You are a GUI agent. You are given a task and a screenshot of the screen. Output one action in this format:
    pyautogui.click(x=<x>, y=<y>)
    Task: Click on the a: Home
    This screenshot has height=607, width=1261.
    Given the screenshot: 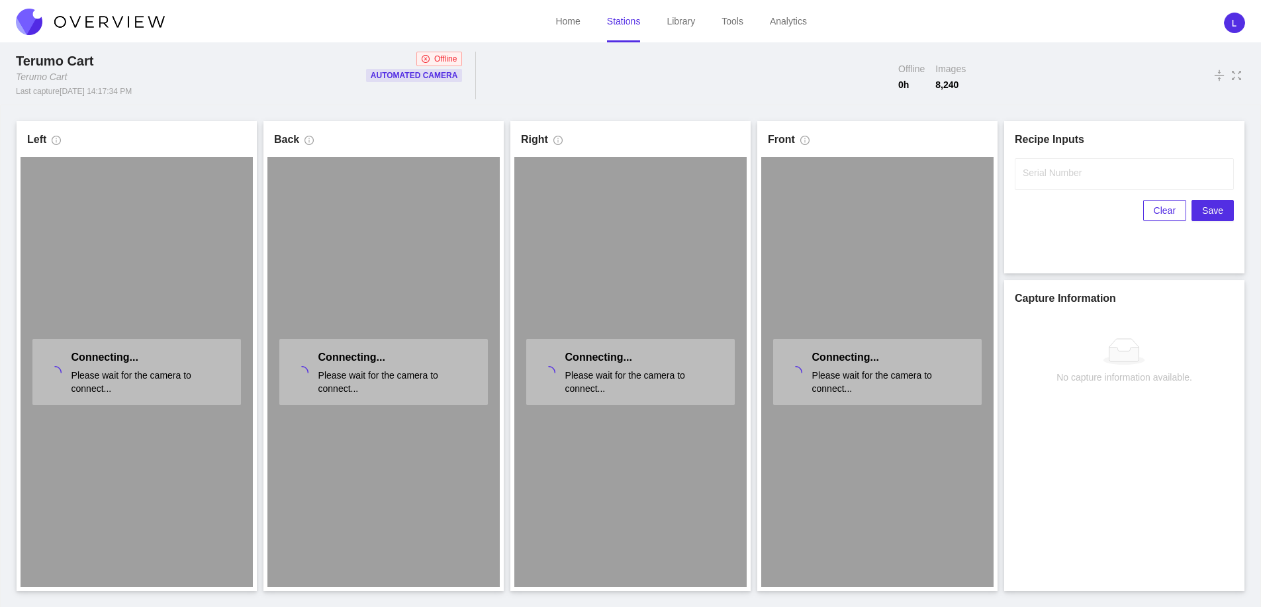 What is the action you would take?
    pyautogui.click(x=567, y=21)
    